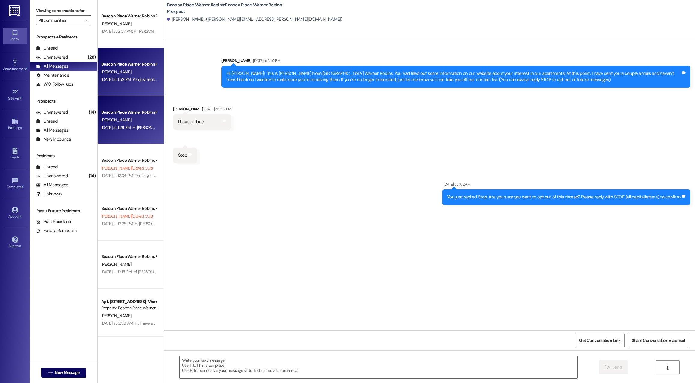  What do you see at coordinates (600, 340) in the screenshot?
I see `span: Get Conversation Link` at bounding box center [600, 340].